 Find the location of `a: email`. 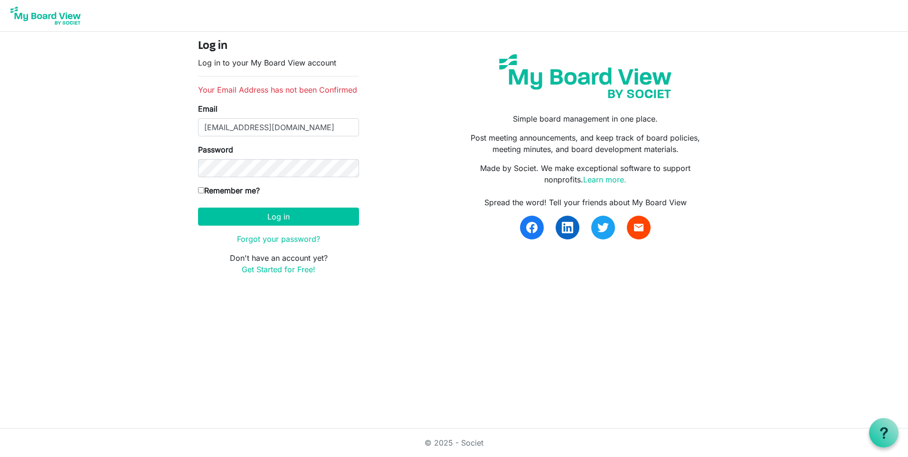

a: email is located at coordinates (639, 228).